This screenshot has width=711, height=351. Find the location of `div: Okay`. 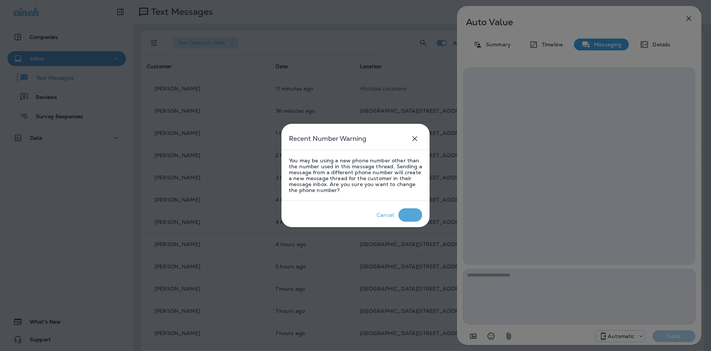

div: Okay is located at coordinates (410, 215).